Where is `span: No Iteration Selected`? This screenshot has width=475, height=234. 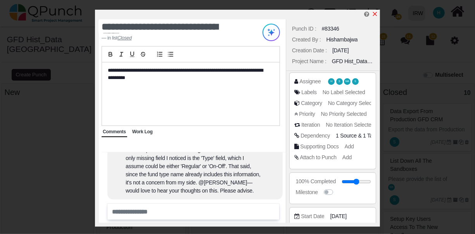
span: No Iteration Selected is located at coordinates (349, 125).